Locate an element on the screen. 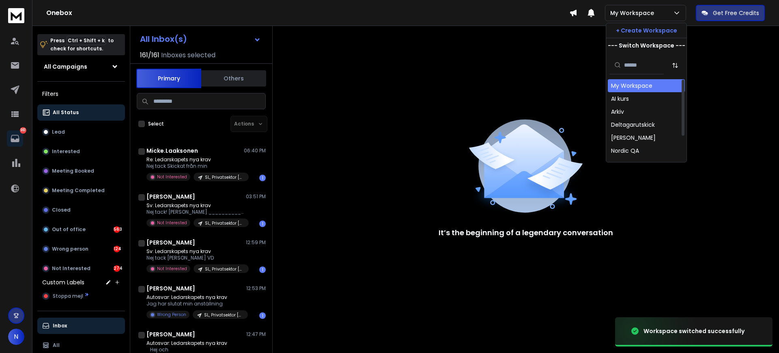 The image size is (779, 353). h3: Filters is located at coordinates (81, 94).